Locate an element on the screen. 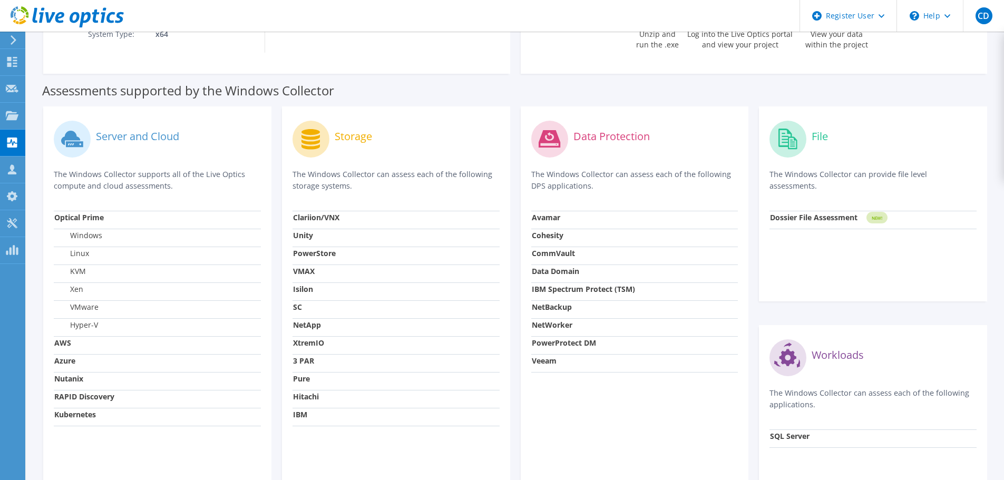 The height and width of the screenshot is (480, 1004). strong: IBM is located at coordinates (300, 414).